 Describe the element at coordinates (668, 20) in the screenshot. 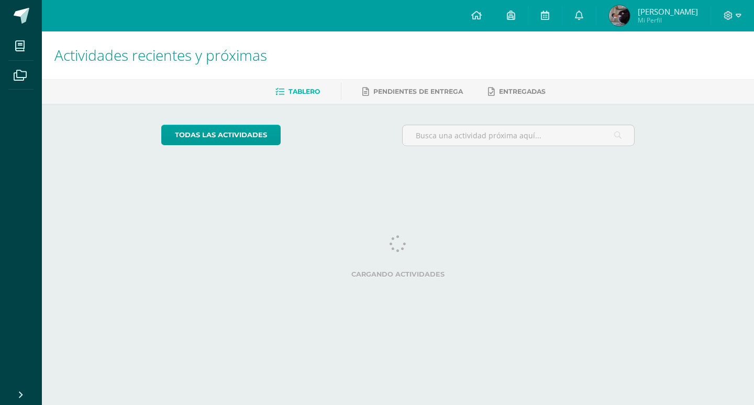

I see `span: Mi Perfil` at that location.